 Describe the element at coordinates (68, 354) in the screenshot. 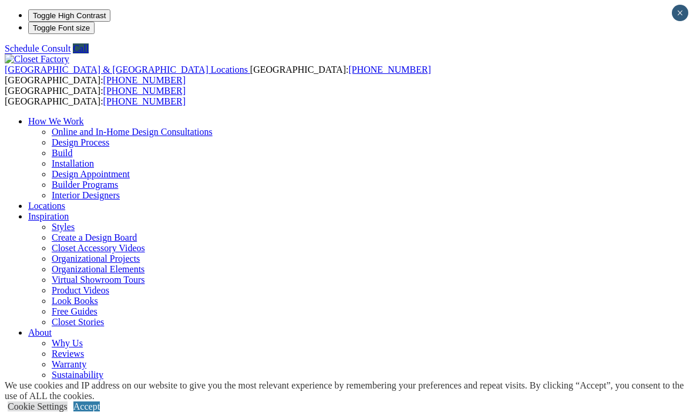

I see `a: Reviews` at that location.